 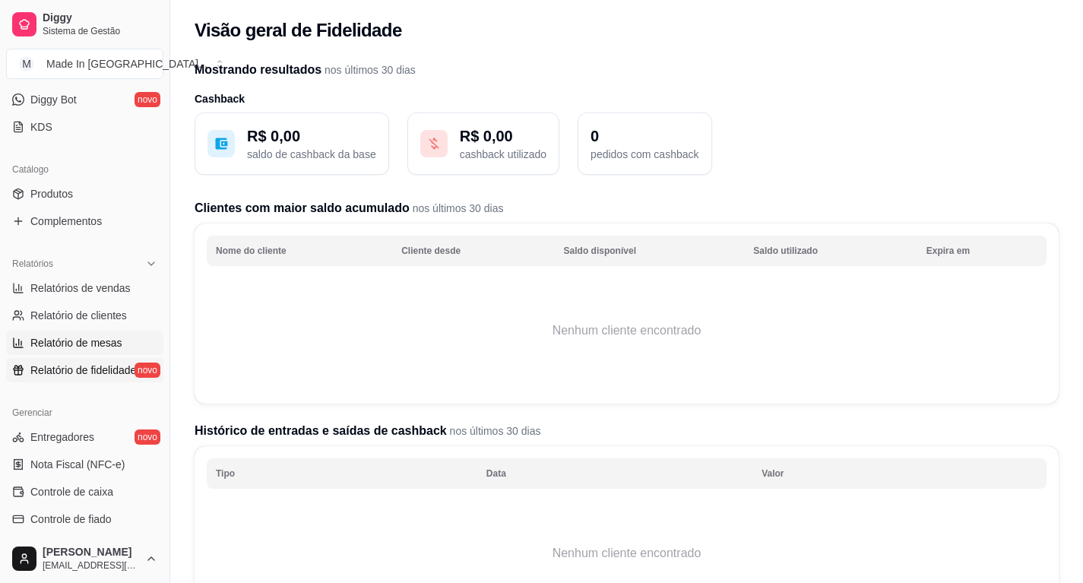 I want to click on div: Gerenciar, so click(x=84, y=413).